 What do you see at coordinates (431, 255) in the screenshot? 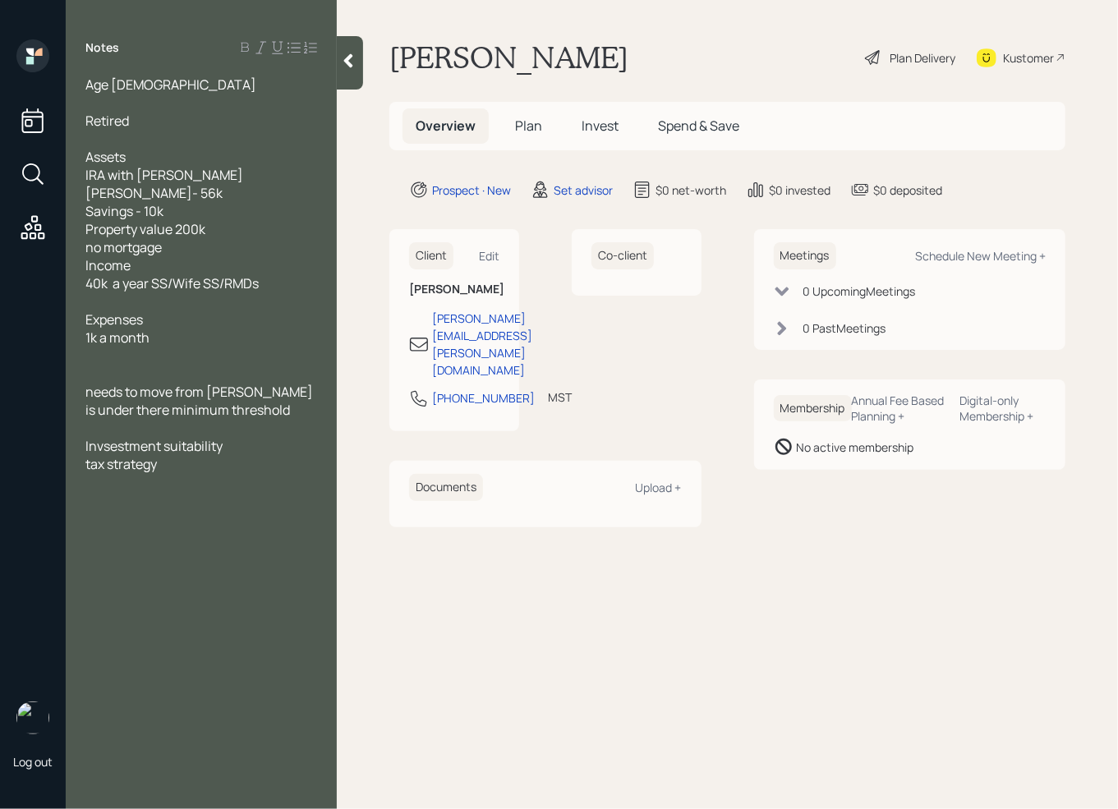
I see `h6: Client` at bounding box center [431, 255].